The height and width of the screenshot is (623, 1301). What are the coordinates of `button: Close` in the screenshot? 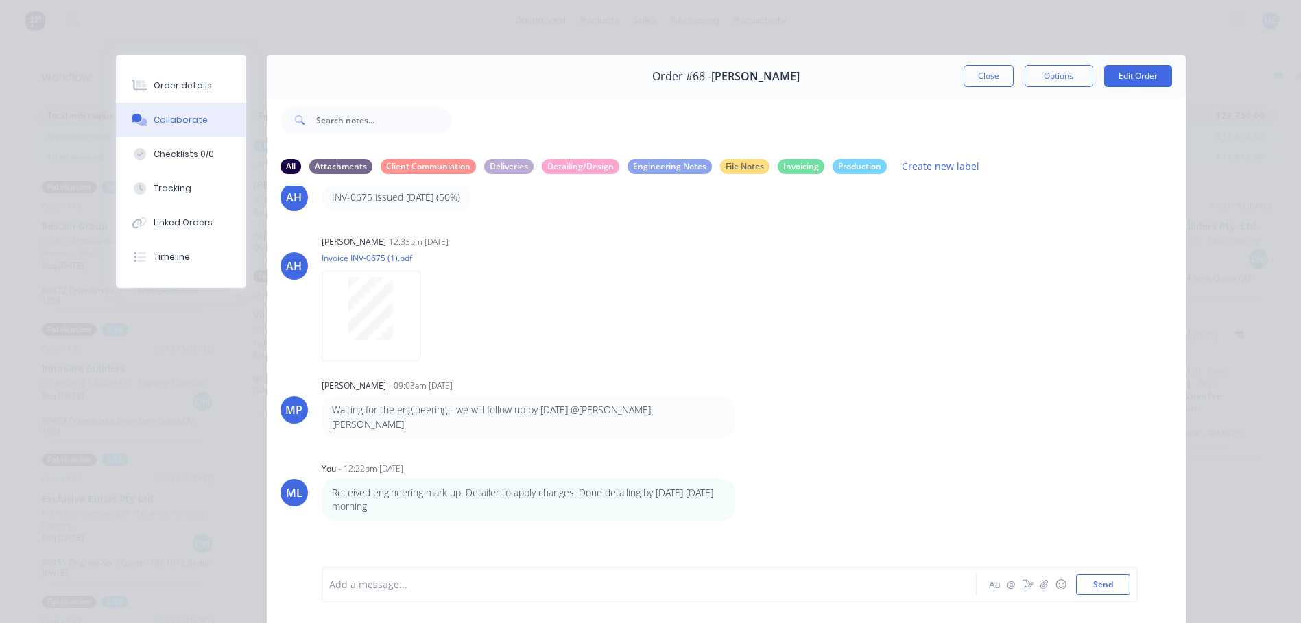 It's located at (988, 76).